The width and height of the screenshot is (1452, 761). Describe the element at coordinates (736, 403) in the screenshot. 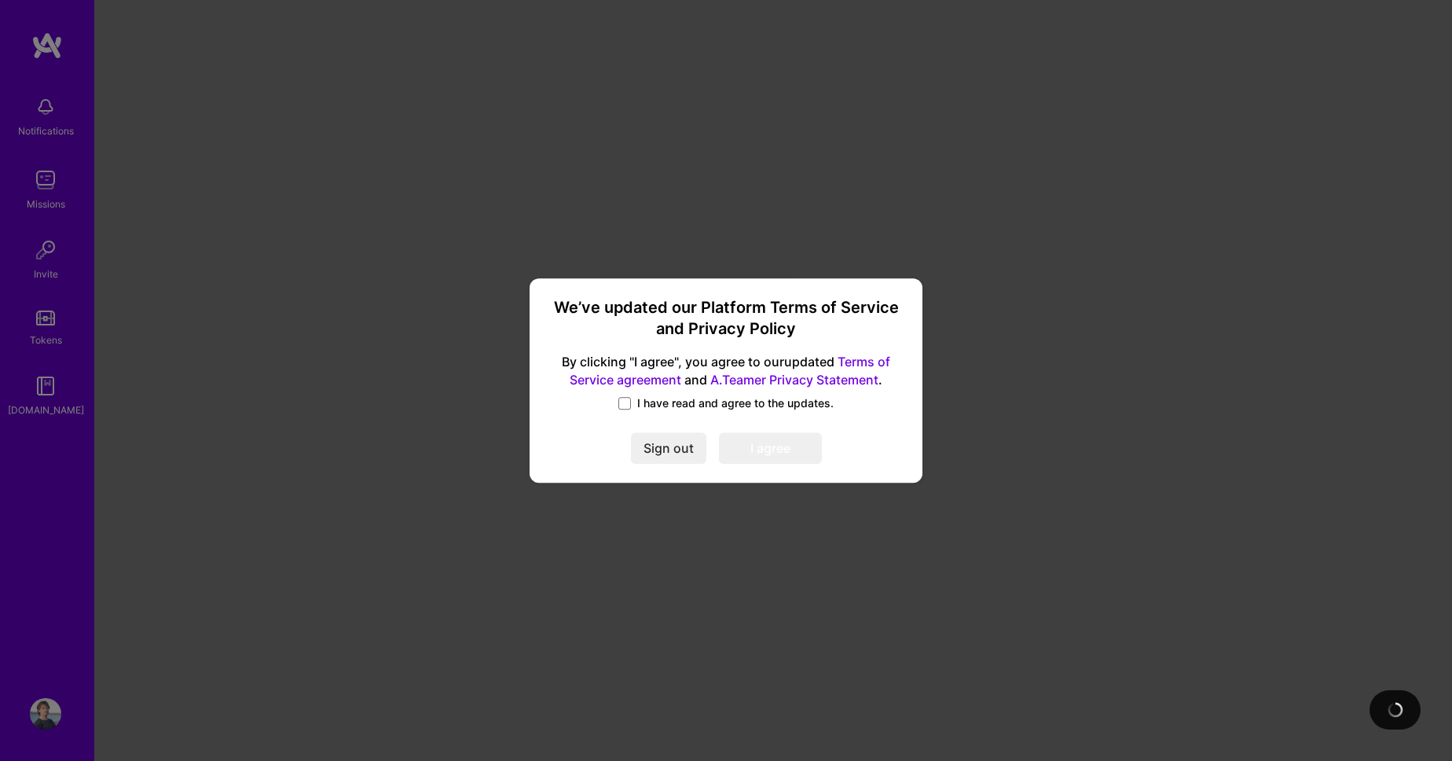

I see `span: I have read and agree to the updates.` at that location.